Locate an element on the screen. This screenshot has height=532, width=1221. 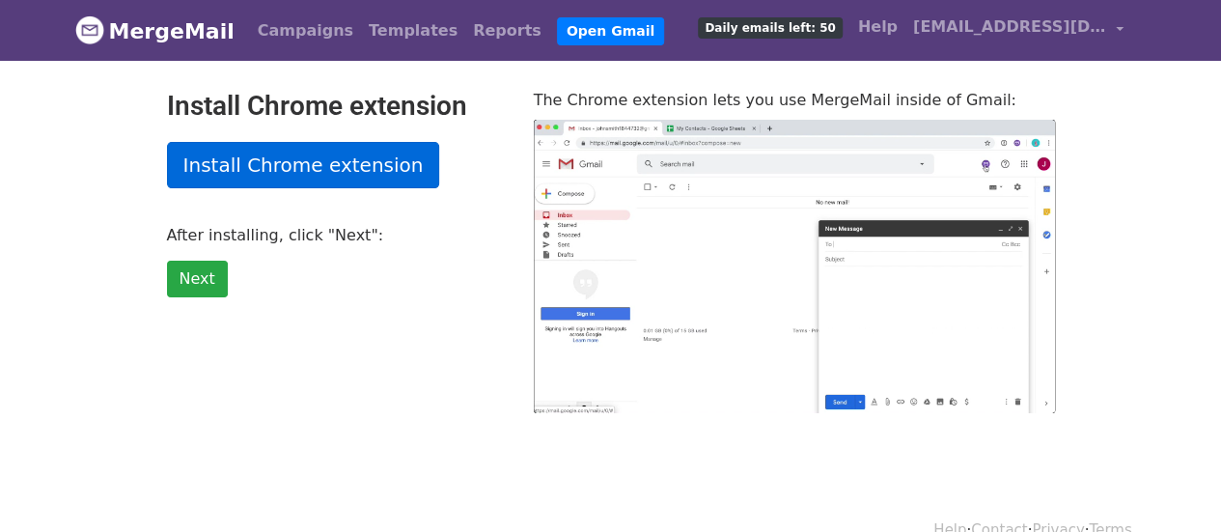
img: MergeMail logo is located at coordinates (90, 30).